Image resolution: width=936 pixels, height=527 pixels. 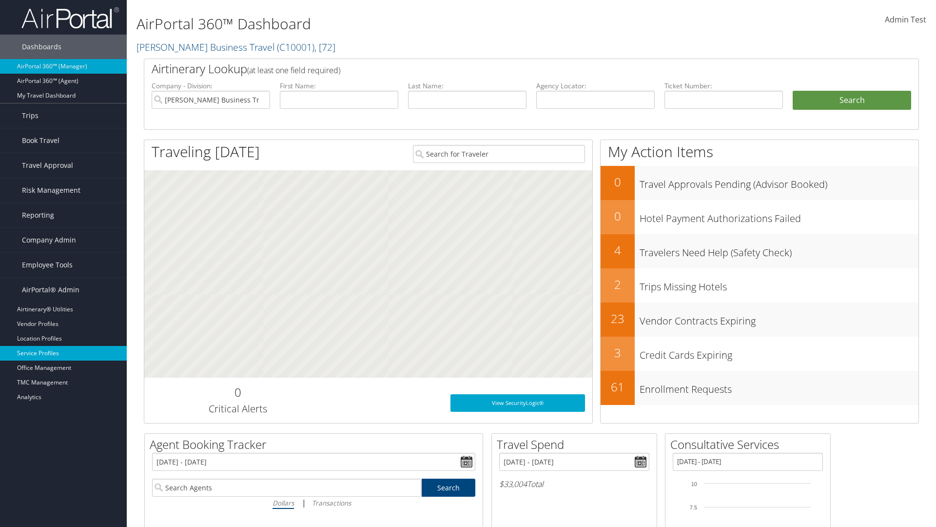 I want to click on h2: 4, so click(x=618, y=250).